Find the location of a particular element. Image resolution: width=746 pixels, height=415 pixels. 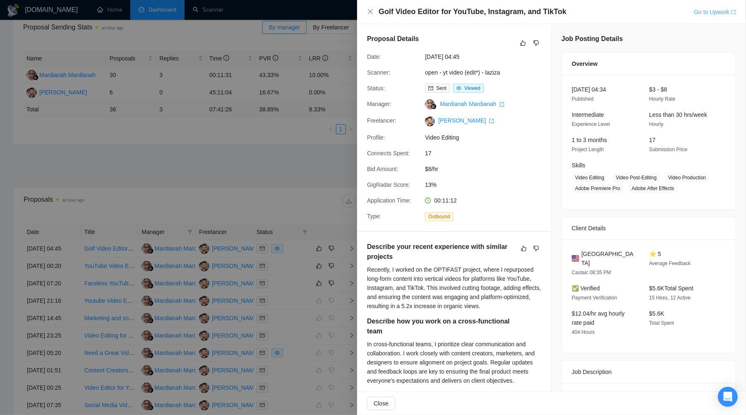

span: $5.6K is located at coordinates (657, 313).